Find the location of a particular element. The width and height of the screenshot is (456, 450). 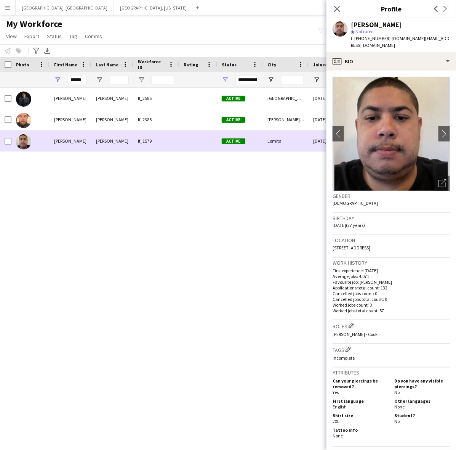

h3: Roles is located at coordinates (391, 325).